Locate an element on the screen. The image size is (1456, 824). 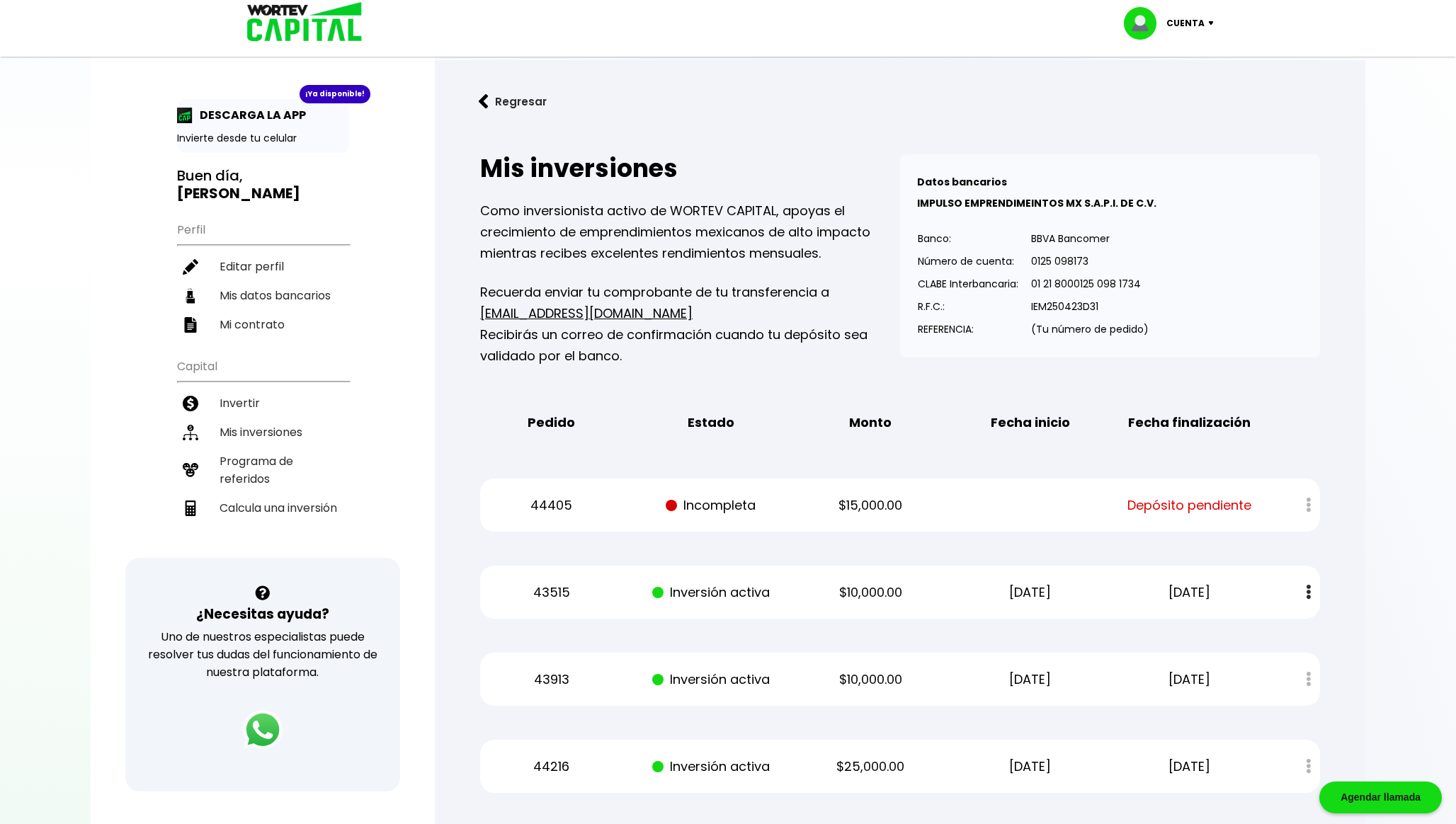
b: Fecha inicio is located at coordinates (1030, 423).